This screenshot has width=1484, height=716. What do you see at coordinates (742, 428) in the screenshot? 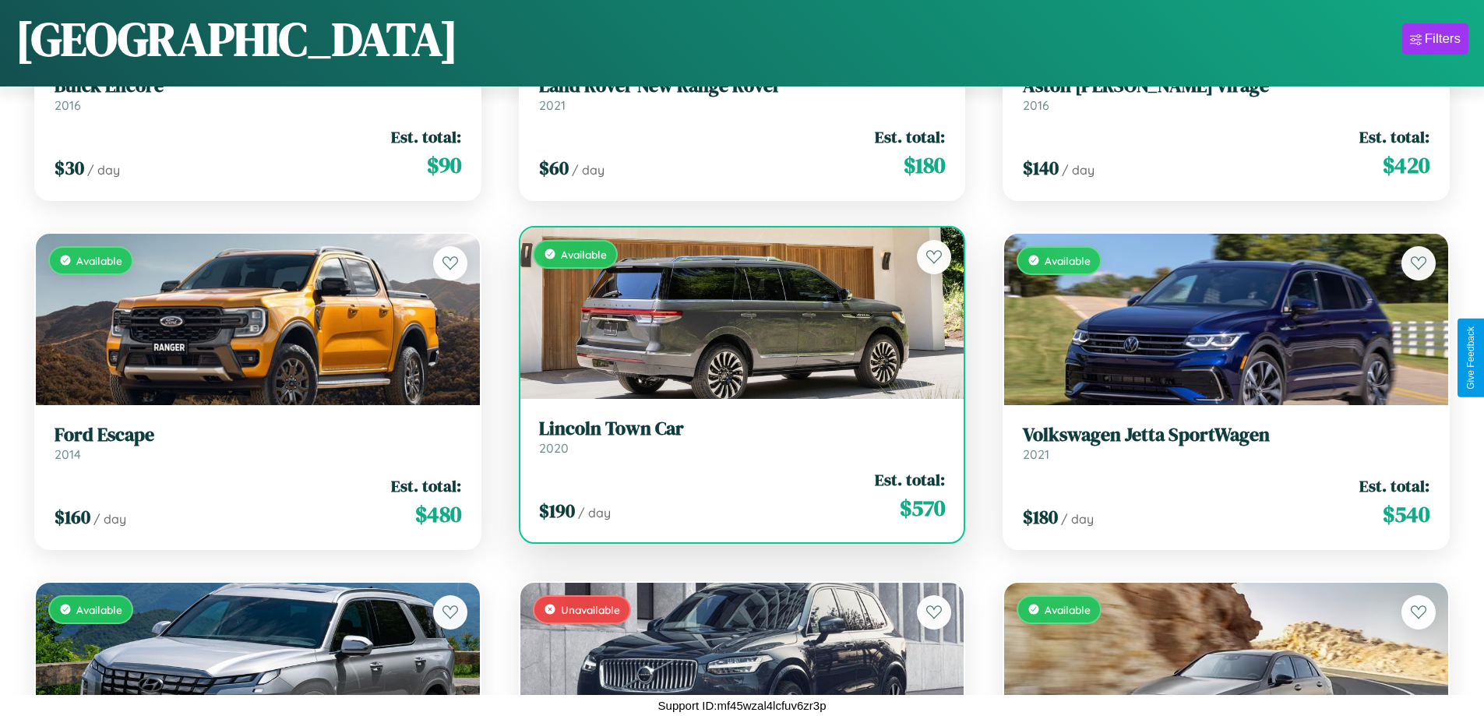
I see `h3: Lincoln Town Car` at bounding box center [742, 428].